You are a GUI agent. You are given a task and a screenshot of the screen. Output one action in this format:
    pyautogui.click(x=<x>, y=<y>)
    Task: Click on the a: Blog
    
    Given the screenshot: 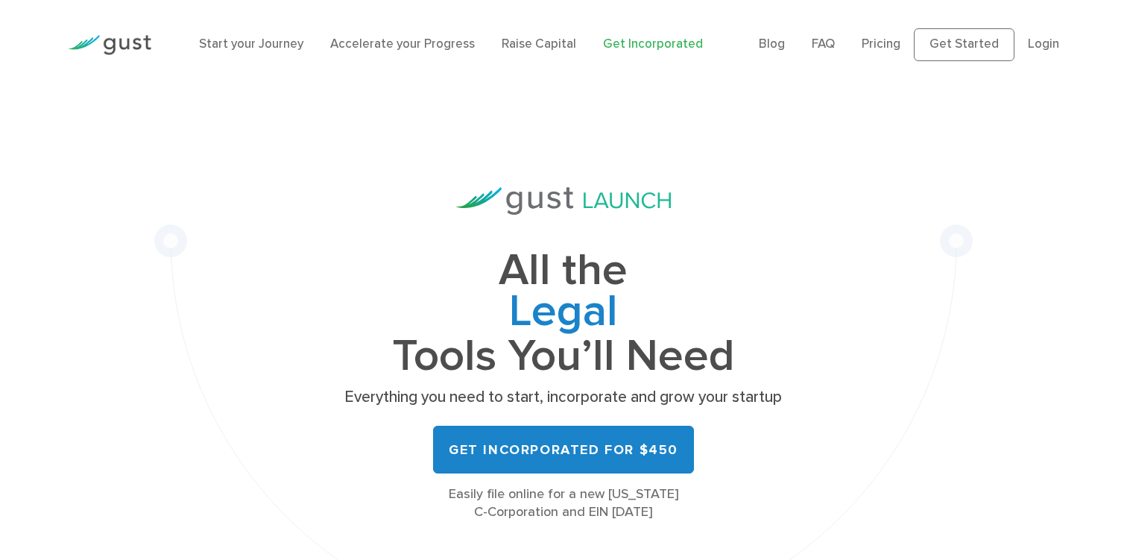 What is the action you would take?
    pyautogui.click(x=772, y=44)
    